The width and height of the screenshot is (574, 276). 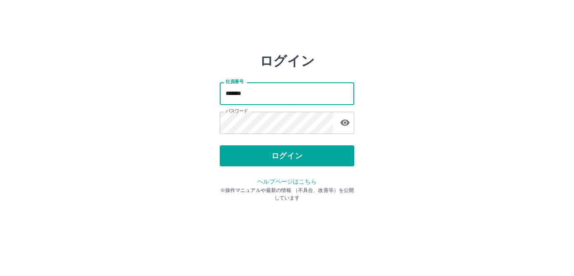 I want to click on a: ヘルプページはこちら, so click(x=286, y=181).